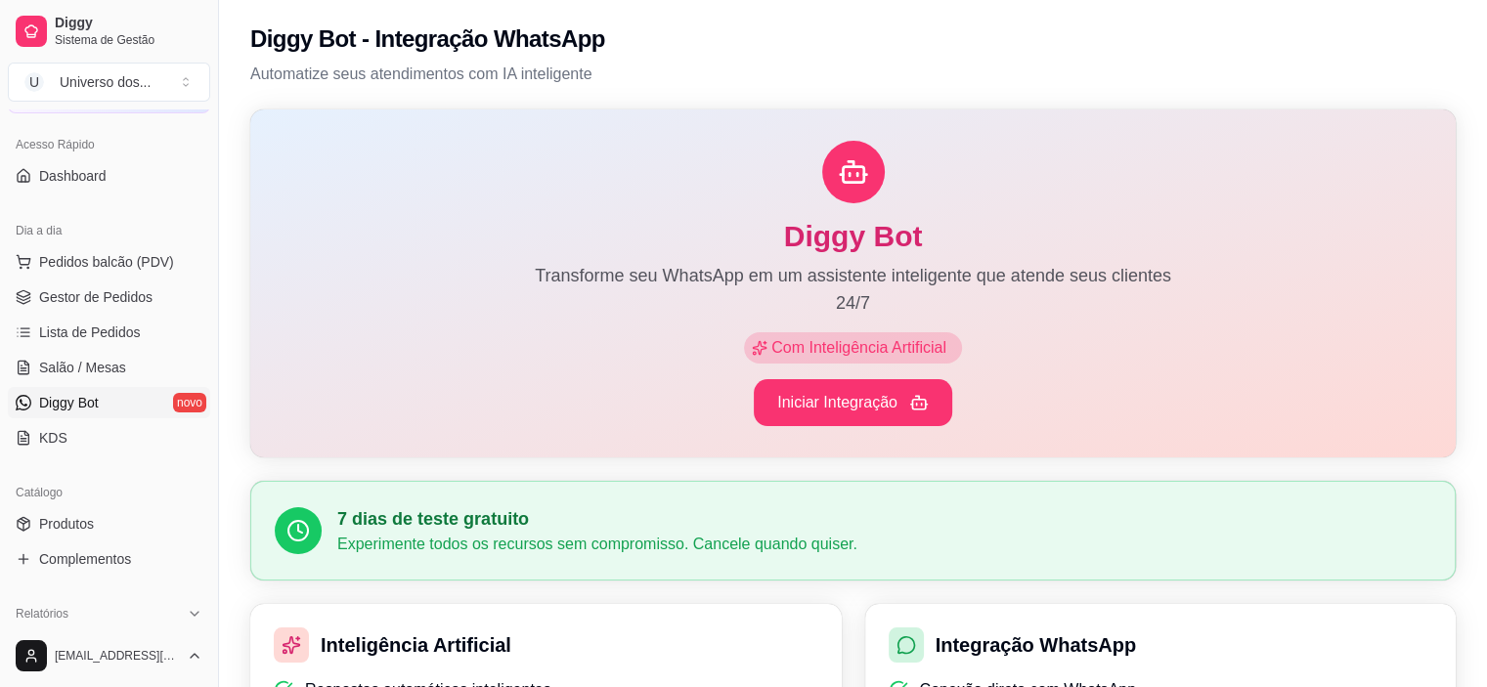 The image size is (1487, 687). I want to click on span: U, so click(34, 82).